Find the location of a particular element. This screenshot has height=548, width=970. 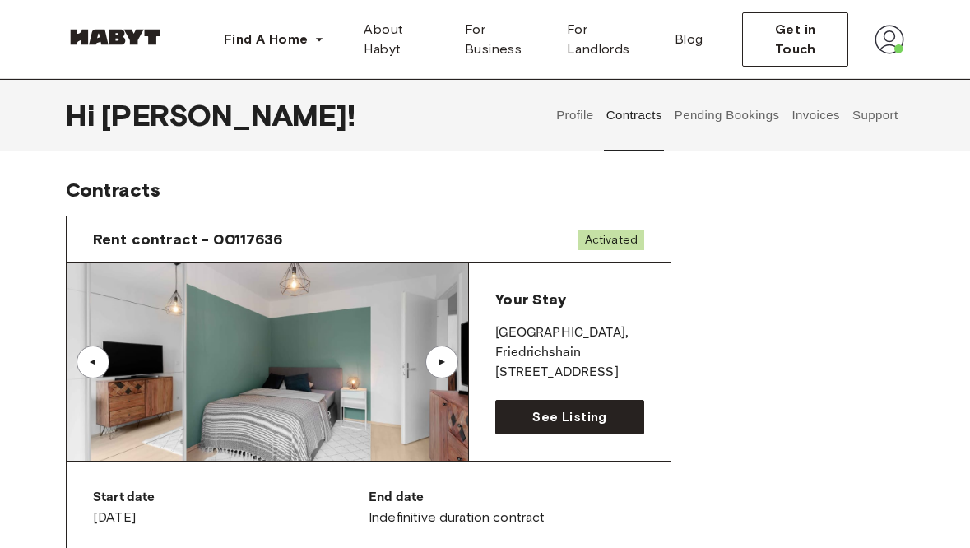

span: Activated is located at coordinates (611, 239).